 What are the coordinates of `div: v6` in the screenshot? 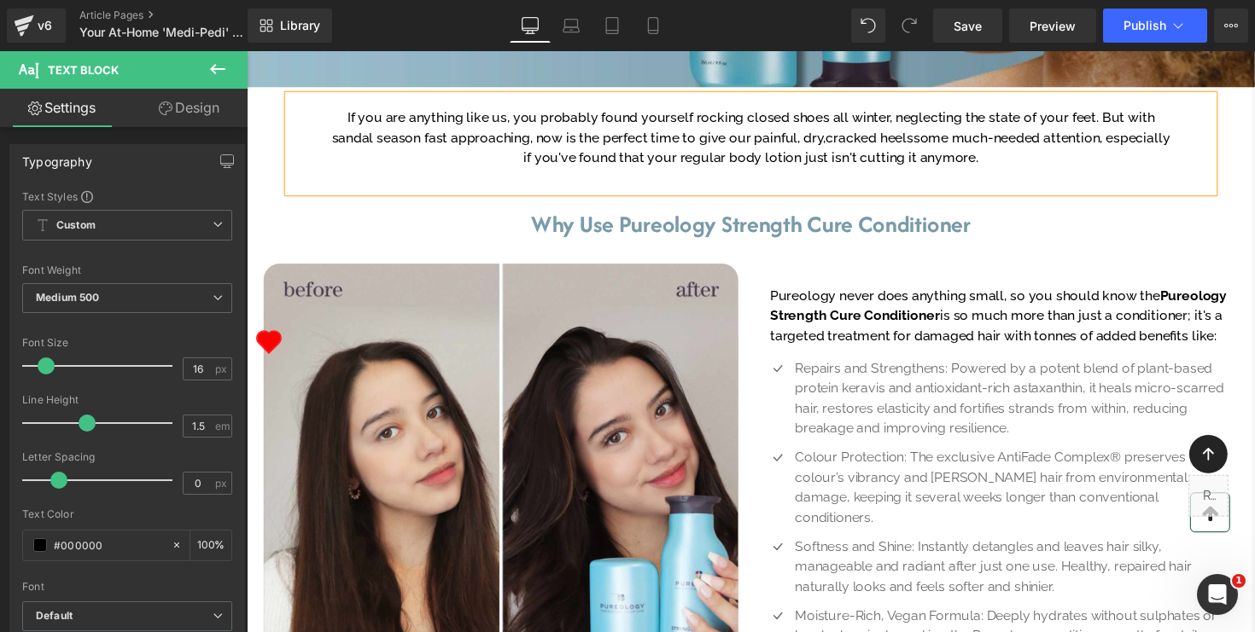 It's located at (44, 26).